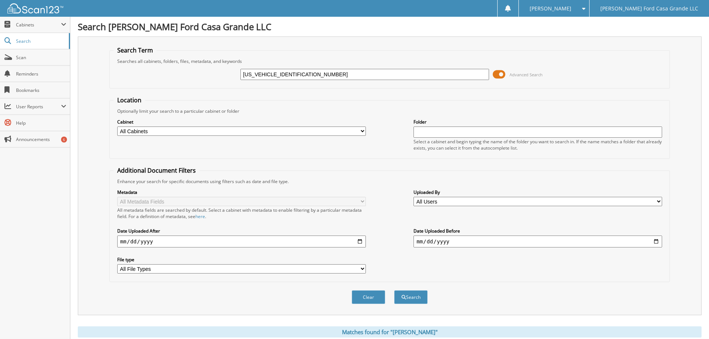  Describe the element at coordinates (242, 242) in the screenshot. I see `input: start` at that location.